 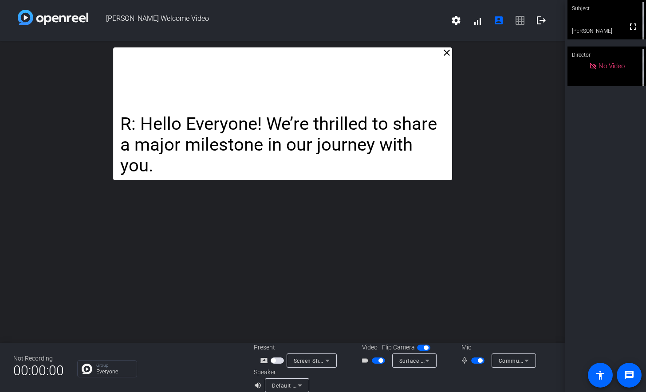 What do you see at coordinates (541, 20) in the screenshot?
I see `mat-icon: logout` at bounding box center [541, 20].